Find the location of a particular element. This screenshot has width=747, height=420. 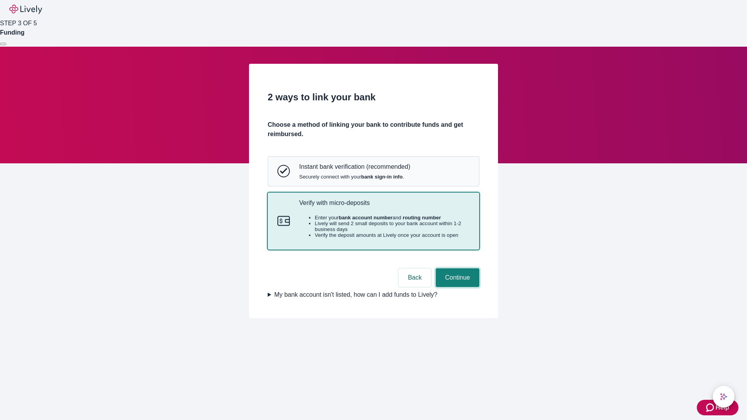

li: Verify the deposit amounts at Lively once your account is open is located at coordinates (392, 235).